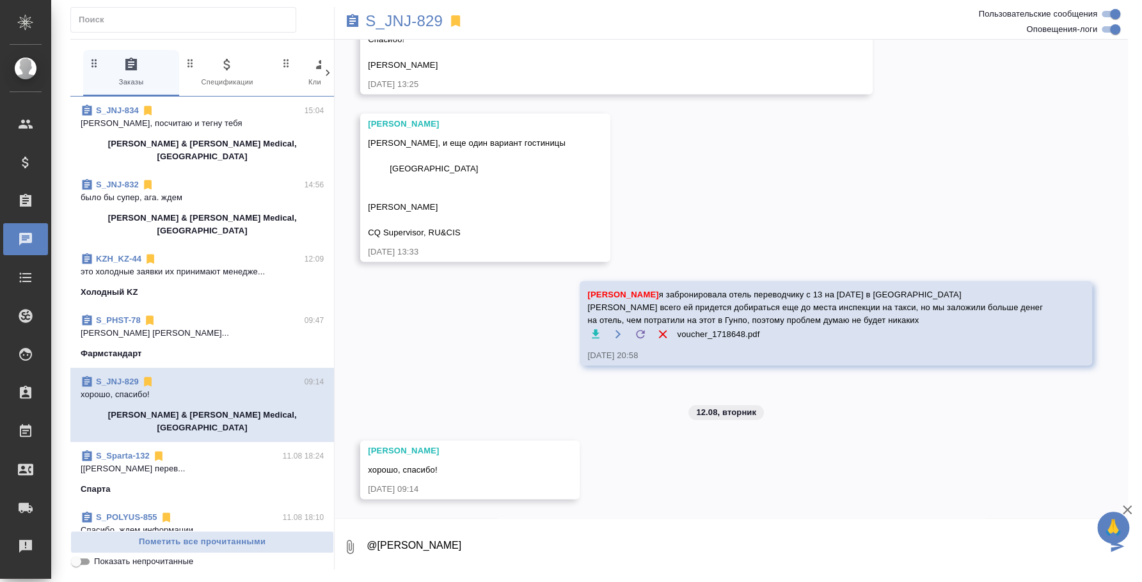  What do you see at coordinates (323, 72) in the screenshot?
I see `span: Клиенты` at bounding box center [323, 72].